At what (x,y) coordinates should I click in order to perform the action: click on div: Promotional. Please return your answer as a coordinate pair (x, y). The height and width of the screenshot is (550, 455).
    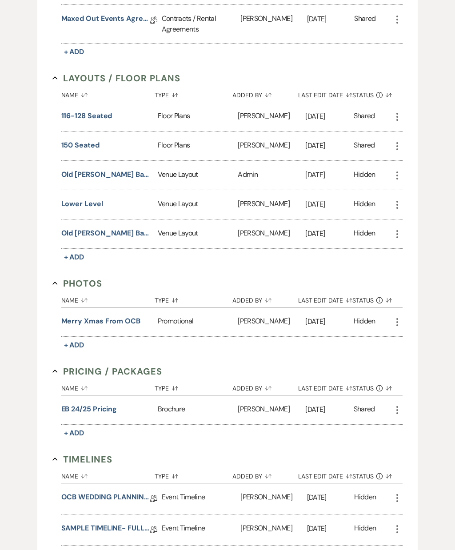
    Looking at the image, I should click on (198, 322).